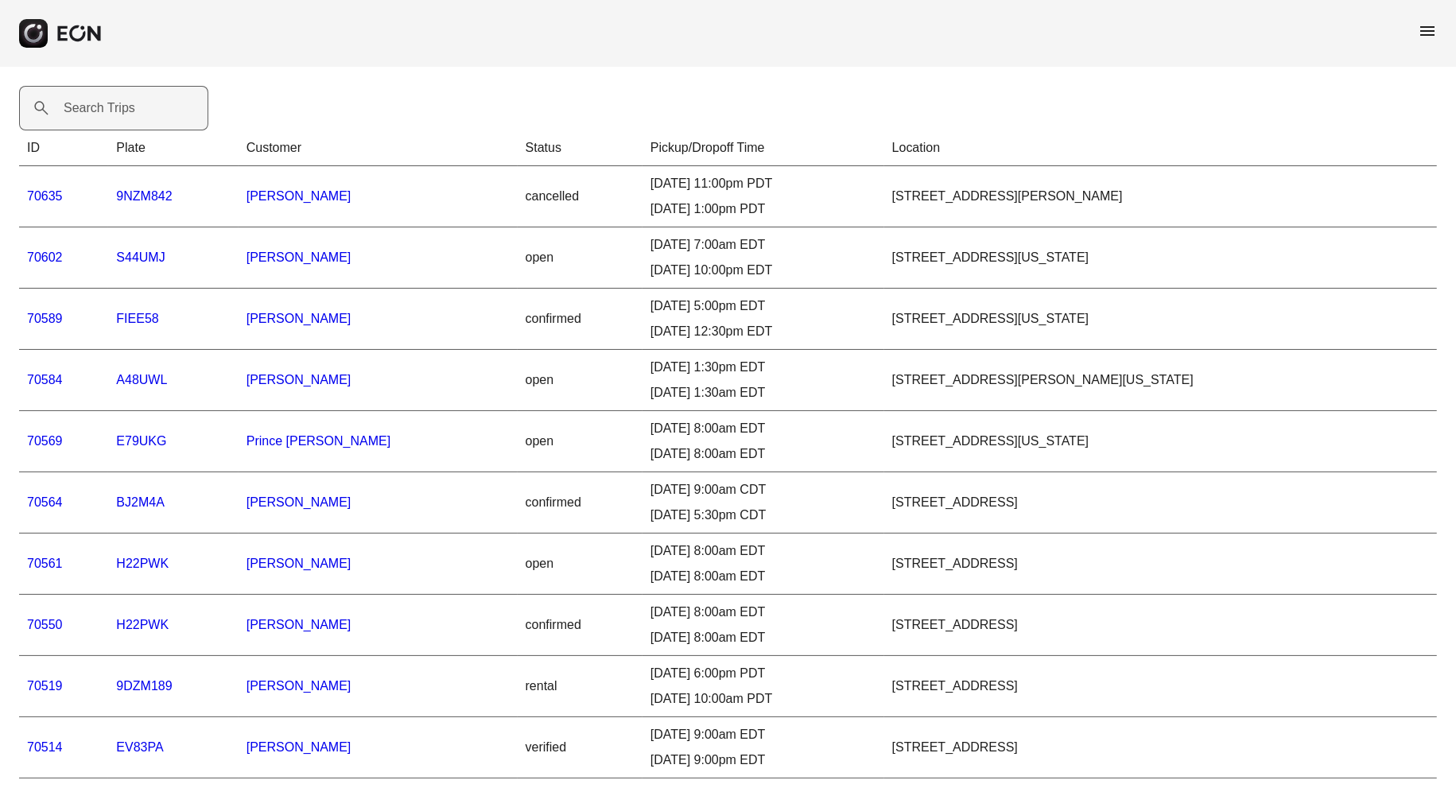 The width and height of the screenshot is (1456, 788). I want to click on td: cancelled, so click(580, 196).